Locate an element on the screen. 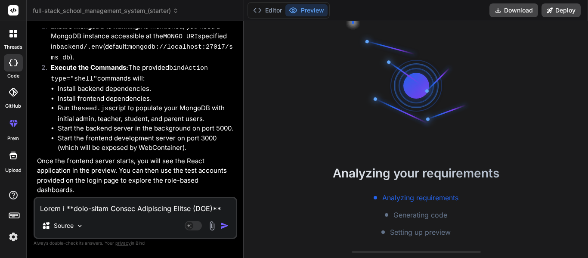 This screenshot has height=258, width=588. button: Deploy is located at coordinates (561, 10).